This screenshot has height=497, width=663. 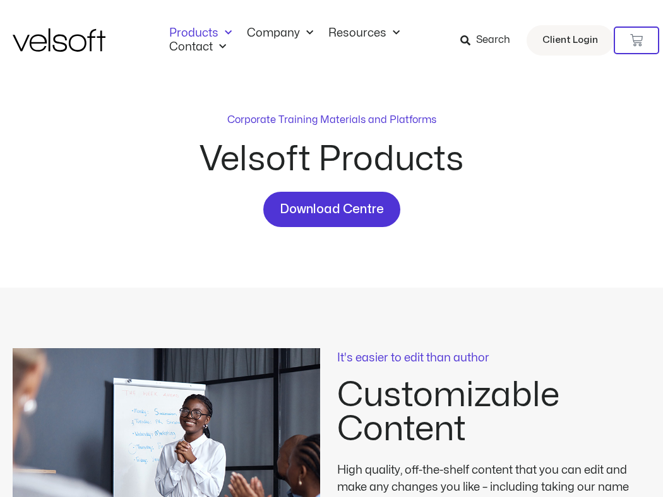 I want to click on p: Corporate Training Materials and Platforms, so click(x=331, y=120).